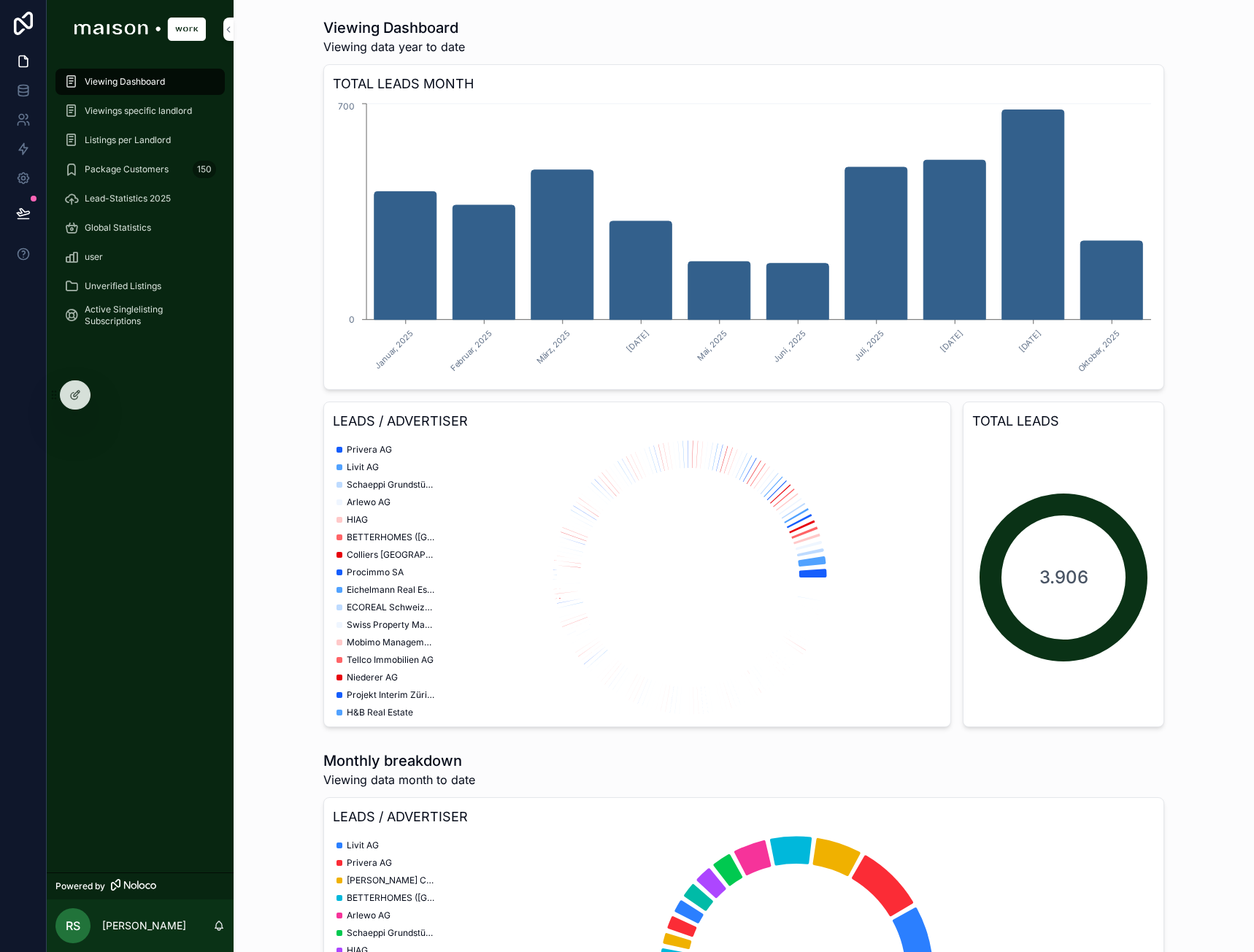 The height and width of the screenshot is (952, 1254). Describe the element at coordinates (391, 695) in the screenshot. I see `span: Projekt Interim Zürich GmbH` at that location.